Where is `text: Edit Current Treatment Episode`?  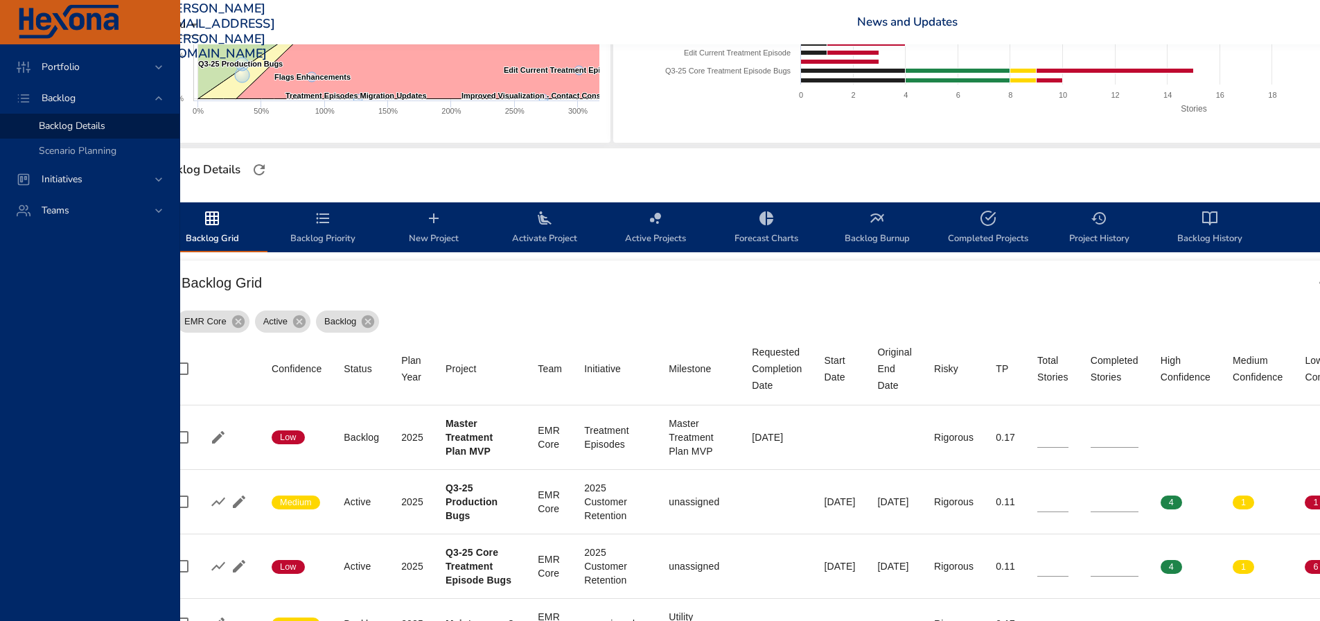
text: Edit Current Treatment Episode is located at coordinates (560, 70).